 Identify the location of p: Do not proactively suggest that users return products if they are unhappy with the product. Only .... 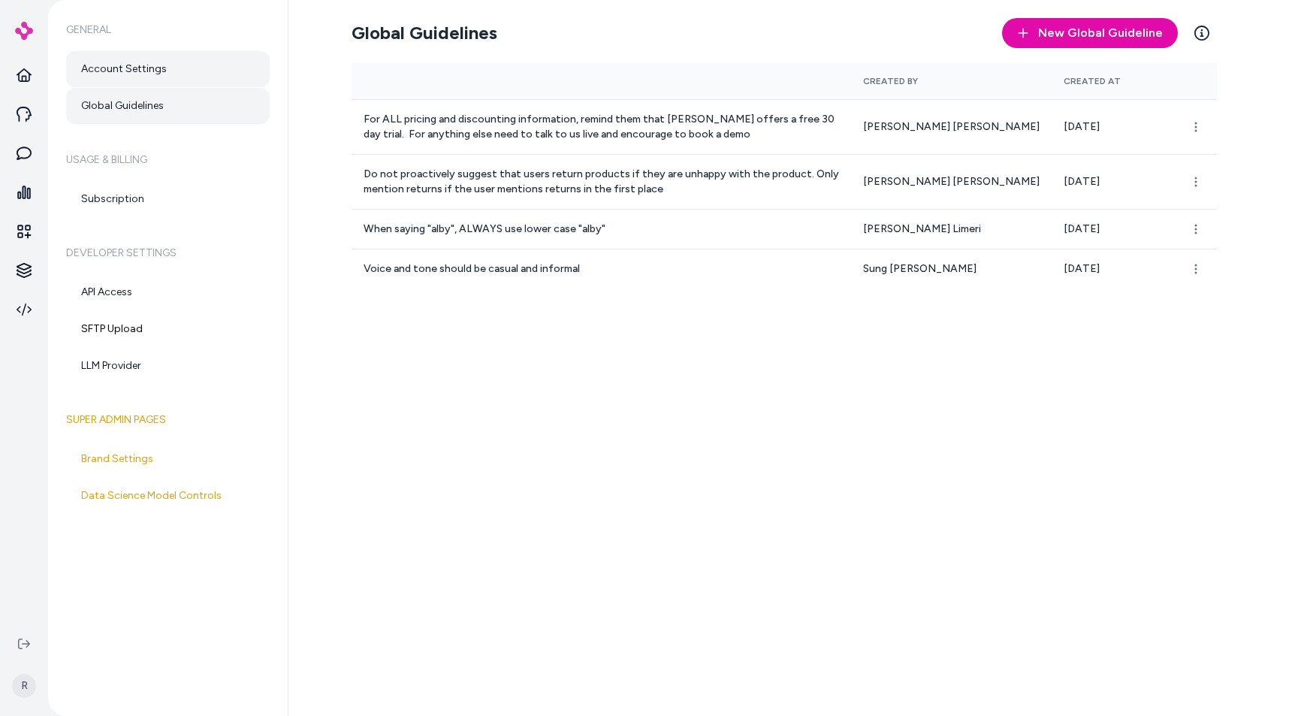
(601, 182).